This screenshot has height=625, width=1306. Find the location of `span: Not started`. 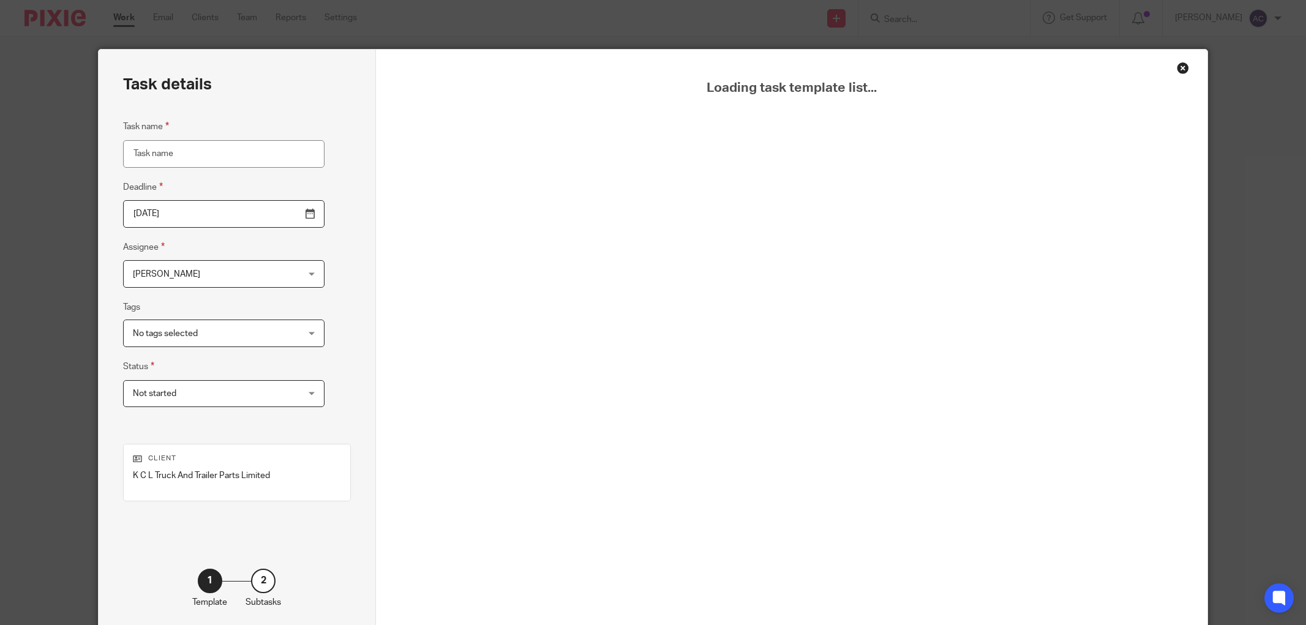

span: Not started is located at coordinates (154, 394).